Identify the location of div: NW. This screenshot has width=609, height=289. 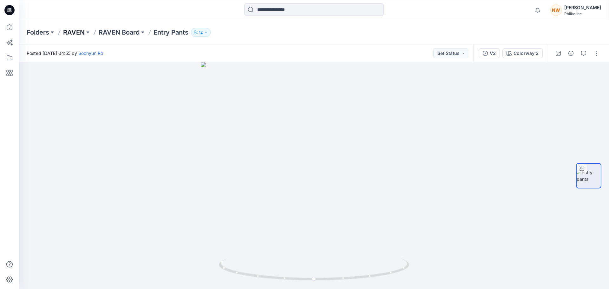
(556, 10).